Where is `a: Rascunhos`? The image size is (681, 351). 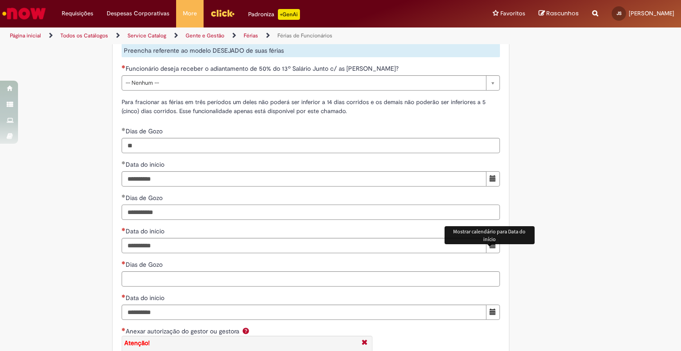 a: Rascunhos is located at coordinates (558, 14).